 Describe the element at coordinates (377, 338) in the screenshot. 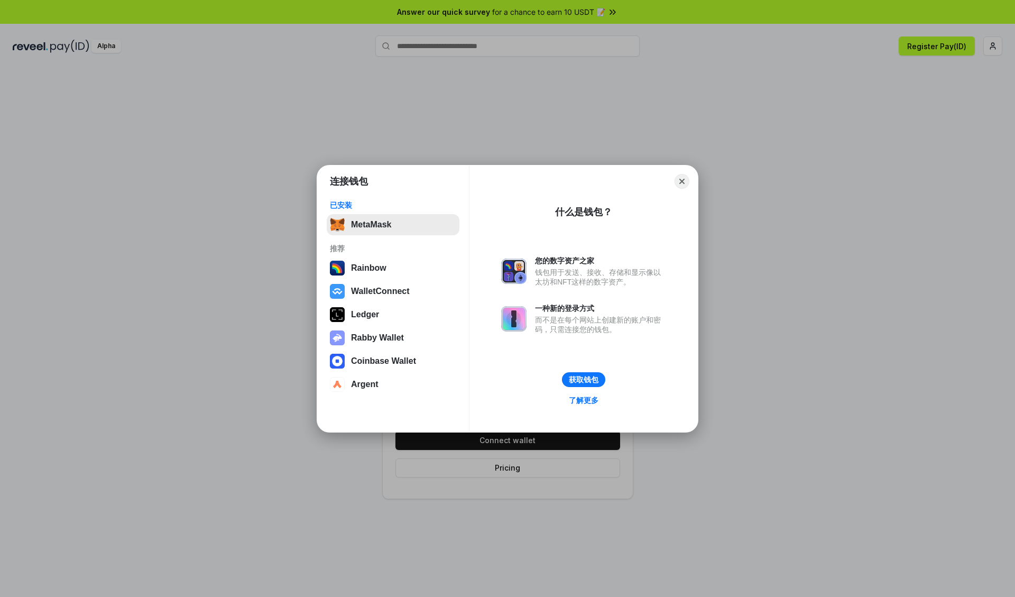

I see `div: Rabby Wallet` at that location.